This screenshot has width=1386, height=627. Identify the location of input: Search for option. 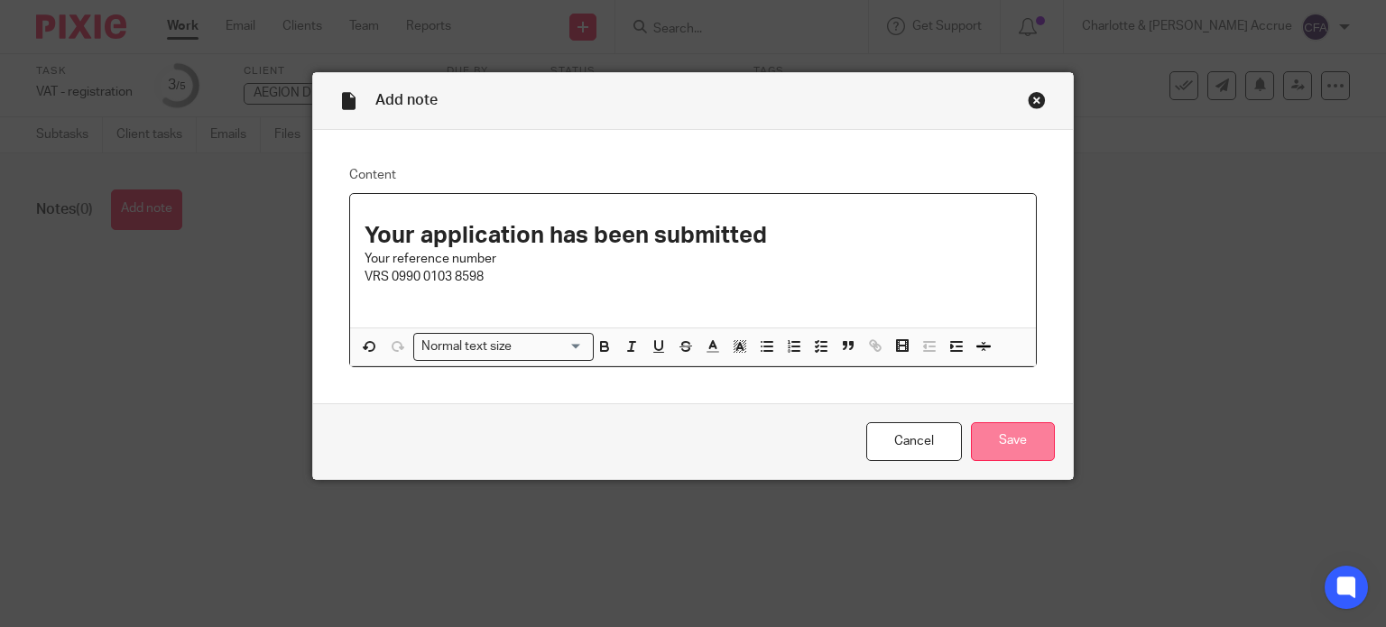
(551, 347).